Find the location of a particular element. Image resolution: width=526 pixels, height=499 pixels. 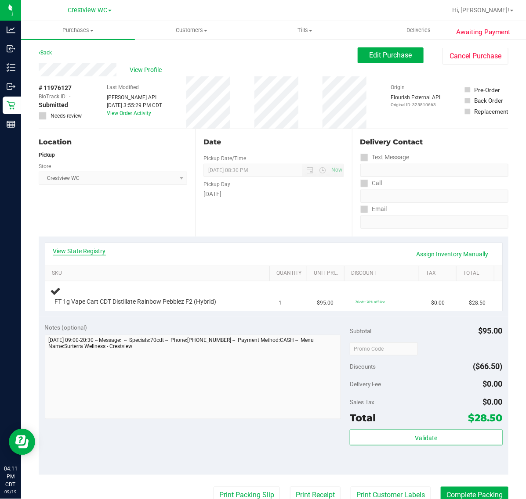

span: ($66.50) is located at coordinates (487, 366).